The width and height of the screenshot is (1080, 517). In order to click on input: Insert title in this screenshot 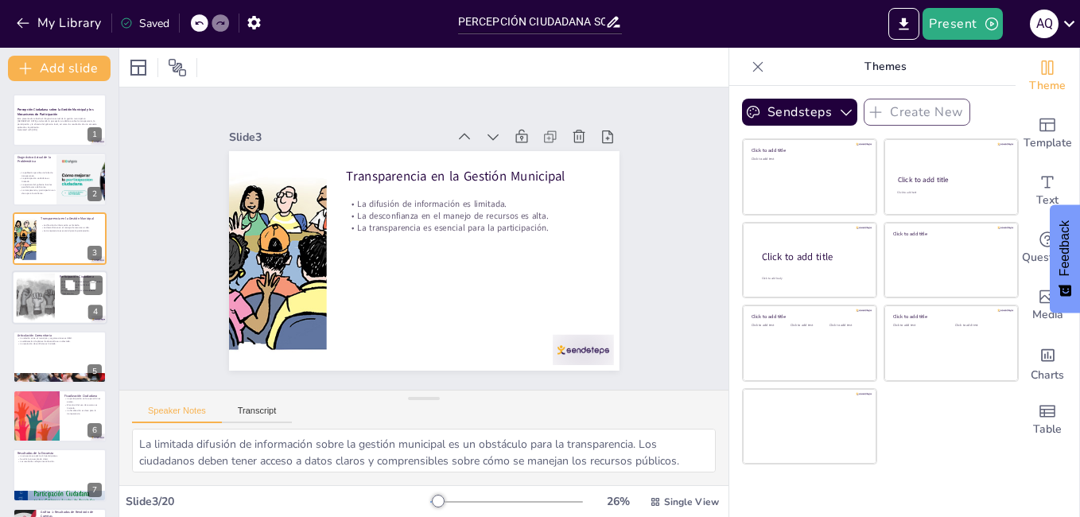, I will do `click(531, 21)`.